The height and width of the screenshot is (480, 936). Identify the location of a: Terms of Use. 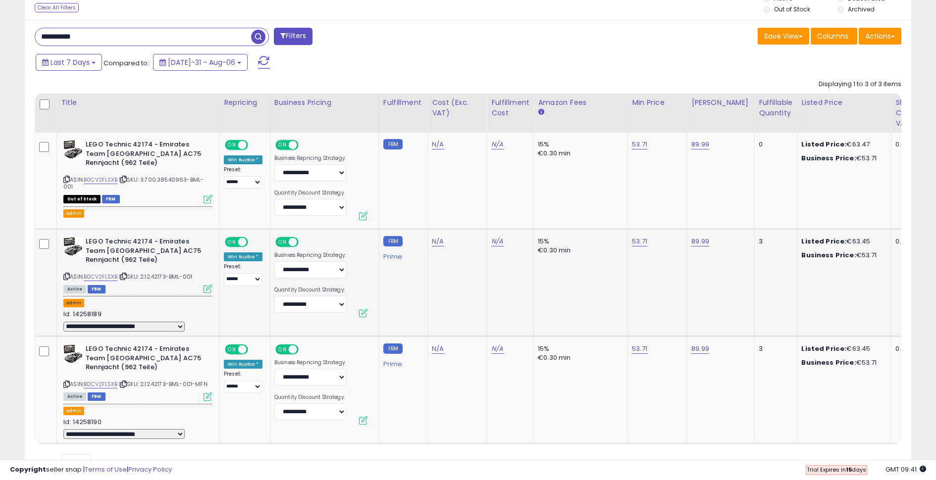
(105, 469).